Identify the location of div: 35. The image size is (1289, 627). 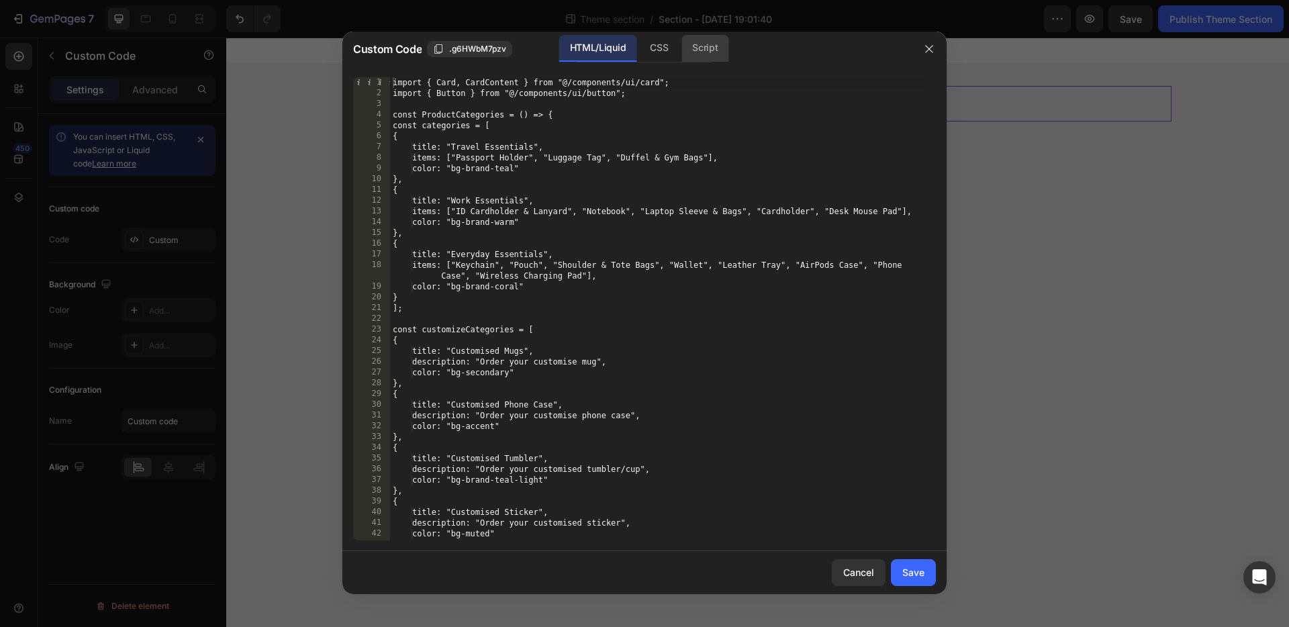
(371, 459).